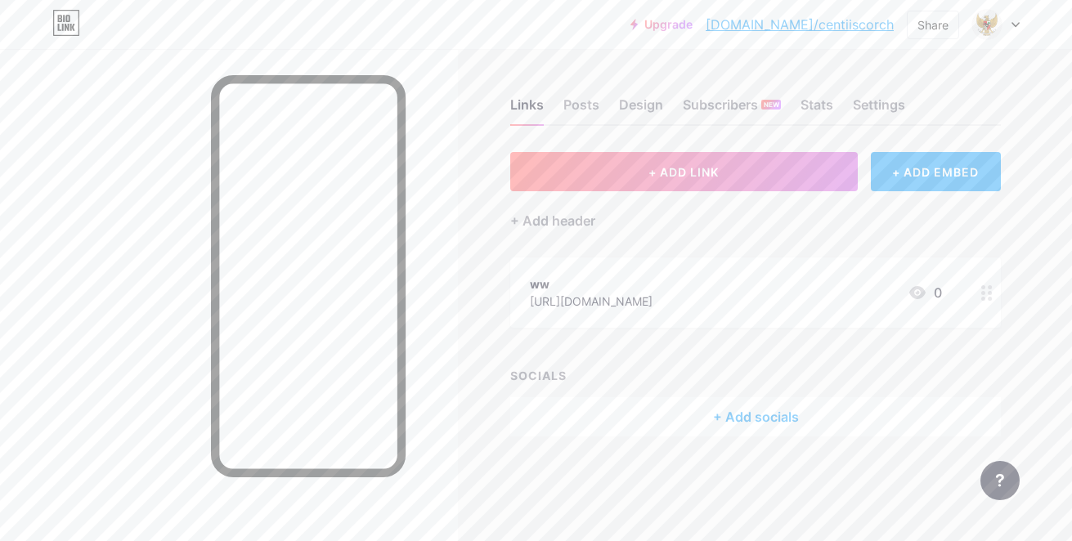  I want to click on div: + Add socials, so click(755, 417).